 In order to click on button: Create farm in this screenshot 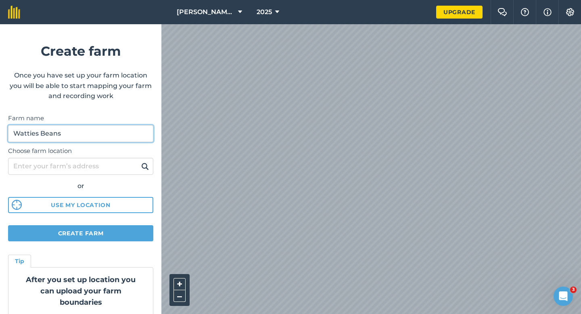, I will do `click(81, 233)`.